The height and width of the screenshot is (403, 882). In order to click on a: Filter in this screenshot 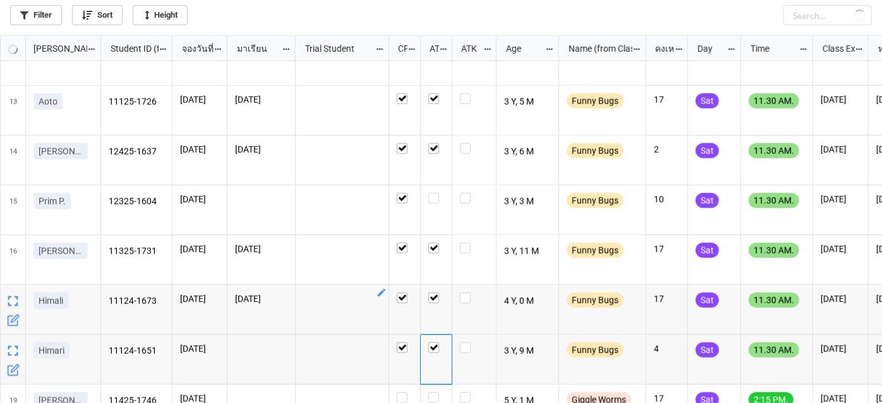, I will do `click(36, 15)`.